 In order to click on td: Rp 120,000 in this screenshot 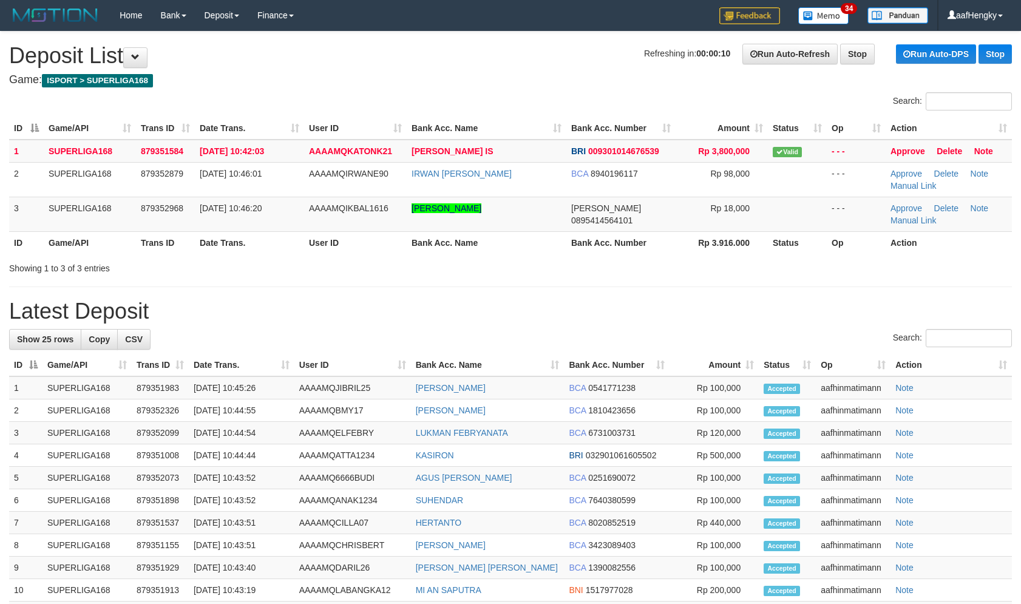, I will do `click(714, 433)`.